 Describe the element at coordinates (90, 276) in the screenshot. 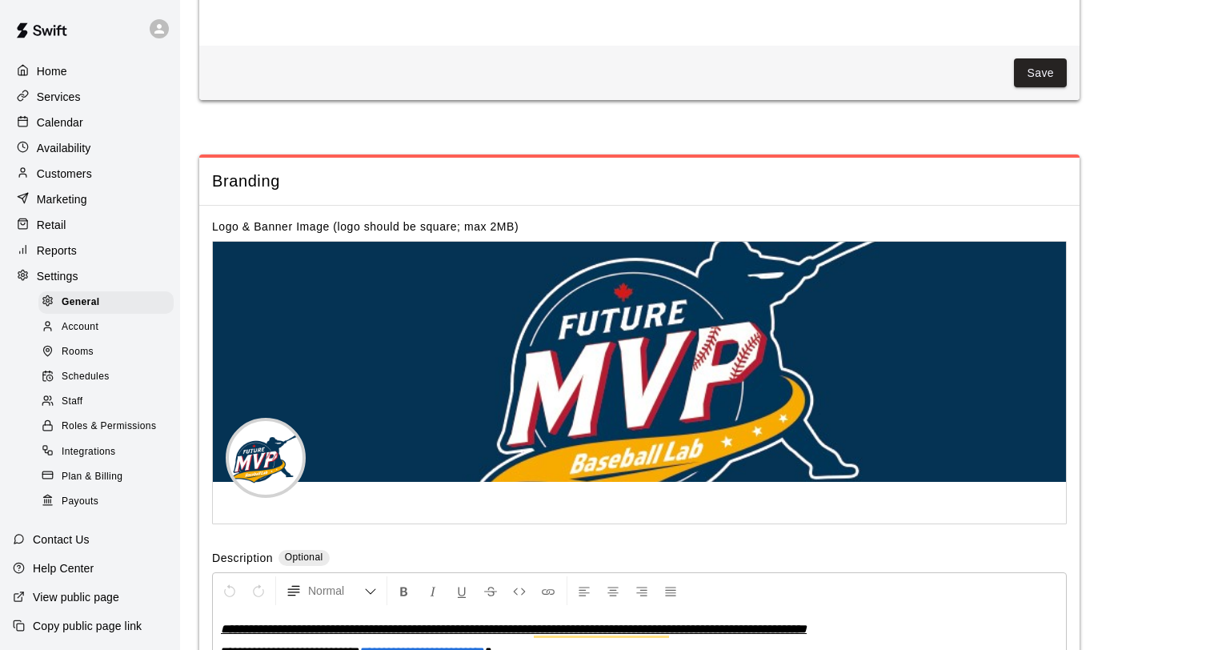

I see `div: Settings` at that location.